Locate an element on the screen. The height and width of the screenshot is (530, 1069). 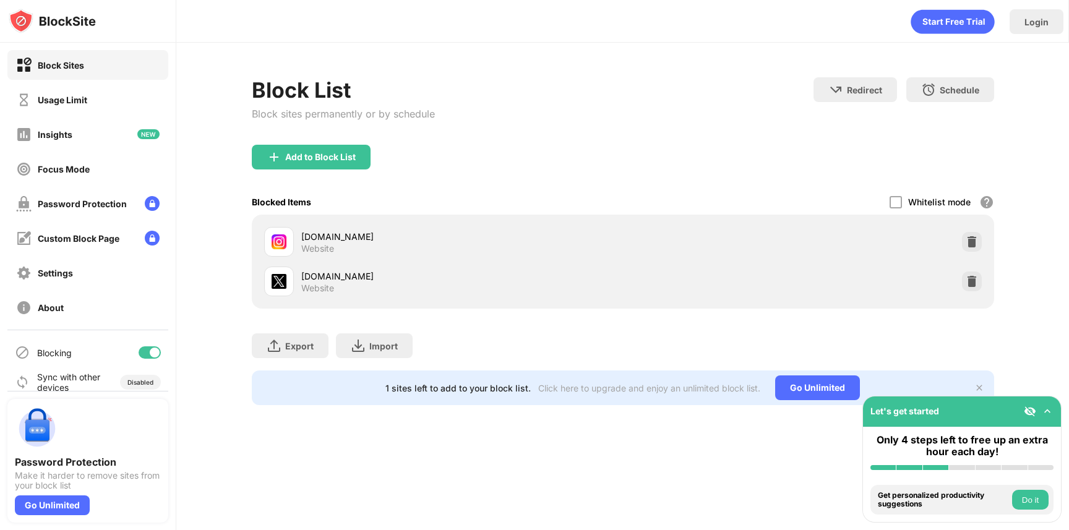
img: sync-icon.svg is located at coordinates (22, 382).